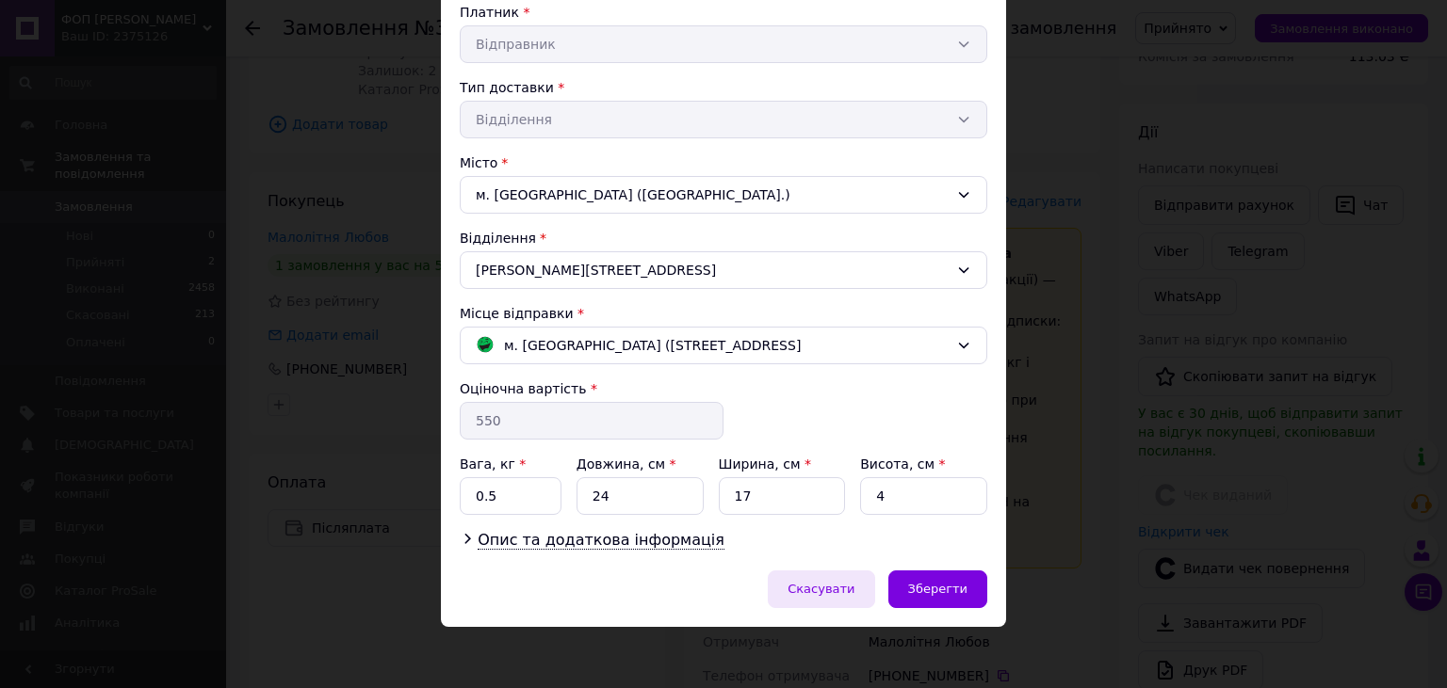 Image resolution: width=1447 pixels, height=688 pixels. I want to click on span: Опис та додаткова інформація, so click(601, 541).